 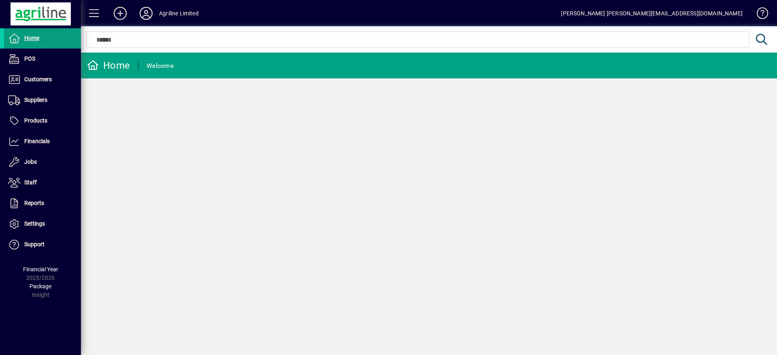 I want to click on a: Reports, so click(x=42, y=203).